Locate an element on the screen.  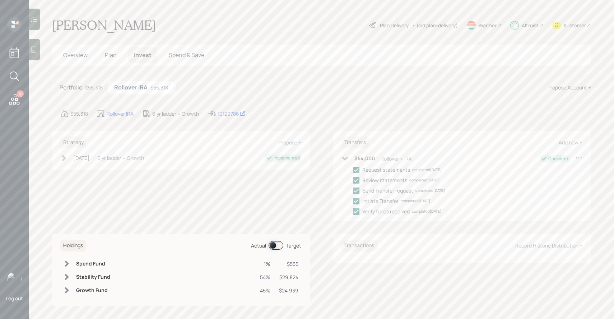
div: 54% is located at coordinates (265, 277).